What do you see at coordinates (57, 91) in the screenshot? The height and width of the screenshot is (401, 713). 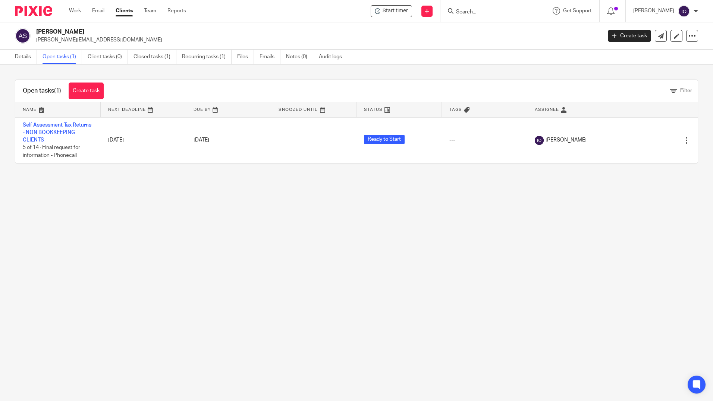 I see `span: (1)` at bounding box center [57, 91].